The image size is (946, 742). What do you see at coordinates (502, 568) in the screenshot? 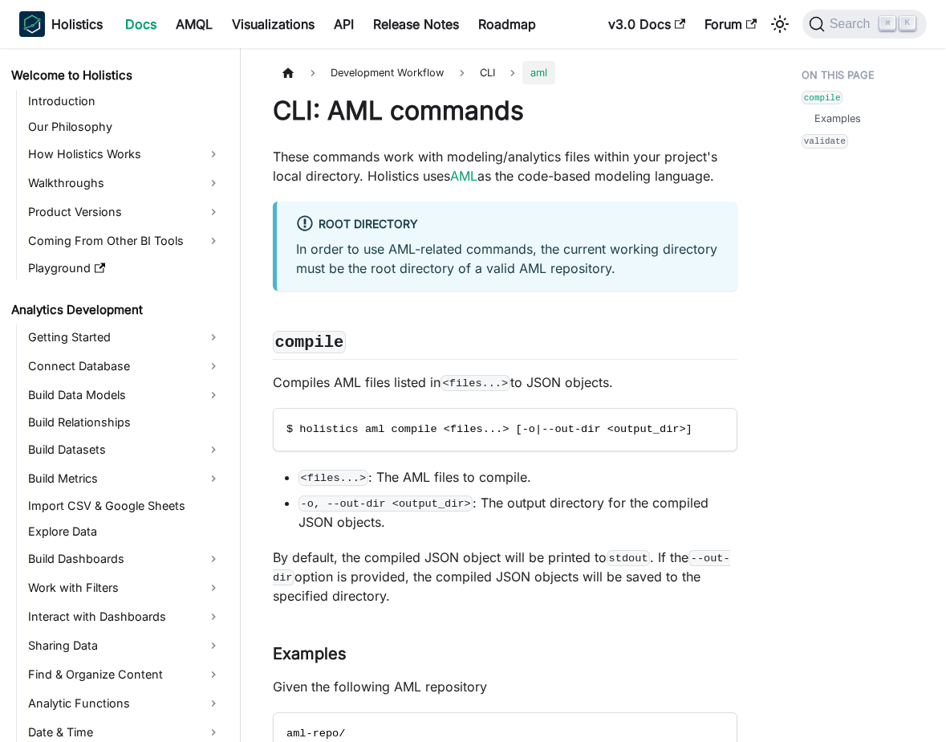
I see `code: --out-dir` at bounding box center [502, 568].